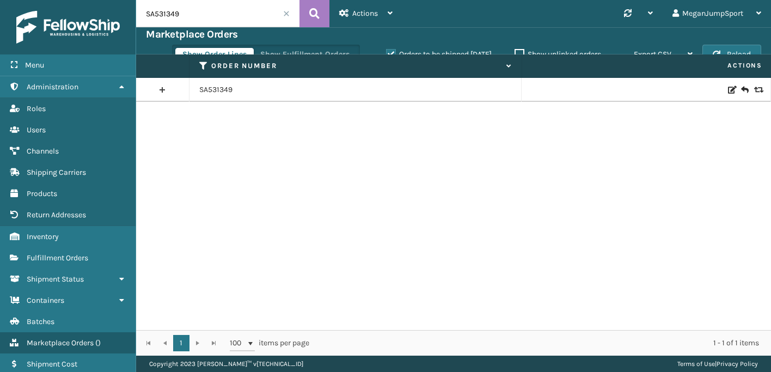  Describe the element at coordinates (42, 193) in the screenshot. I see `span: Products` at that location.